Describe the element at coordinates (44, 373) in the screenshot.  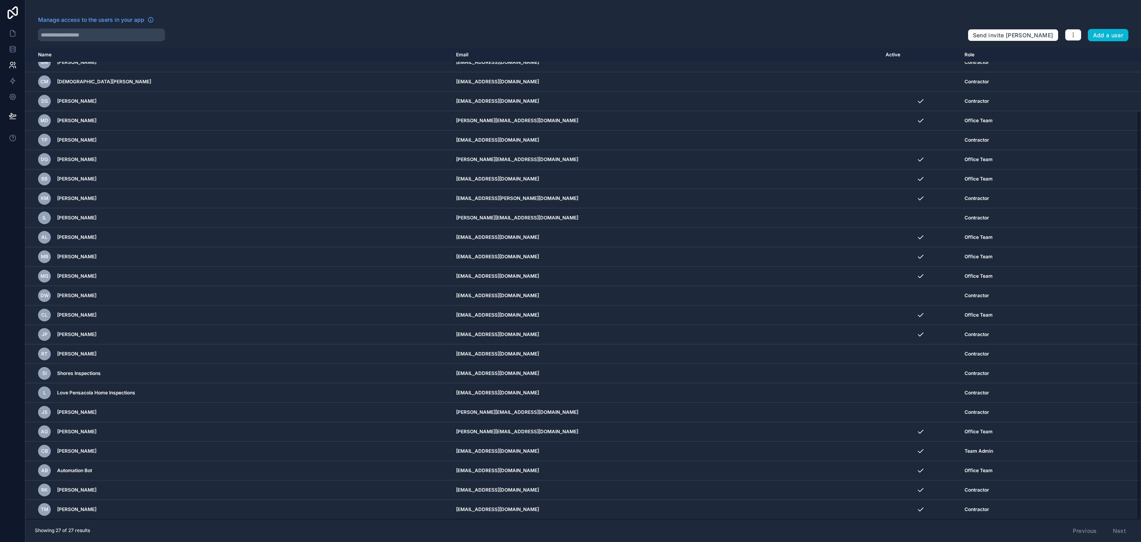
I see `span: SI` at that location.